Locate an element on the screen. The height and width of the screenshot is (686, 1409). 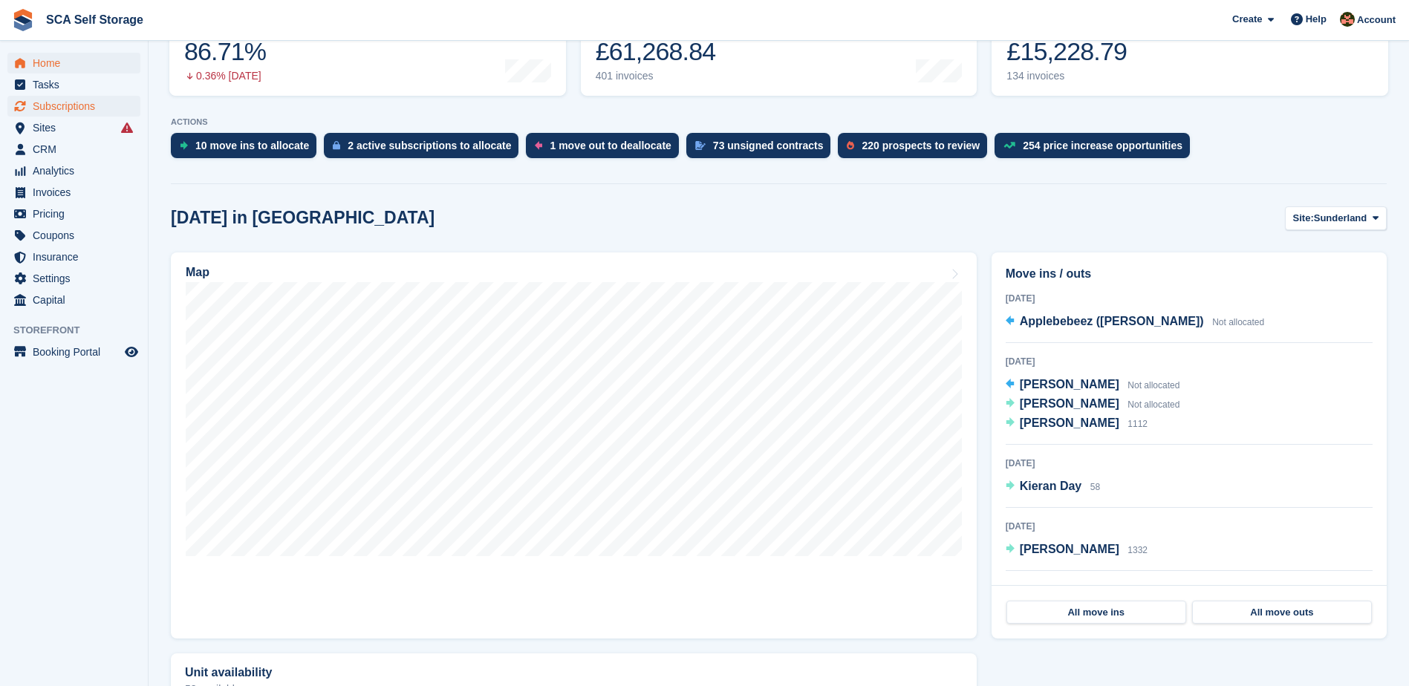
span: Invoices is located at coordinates (77, 192).